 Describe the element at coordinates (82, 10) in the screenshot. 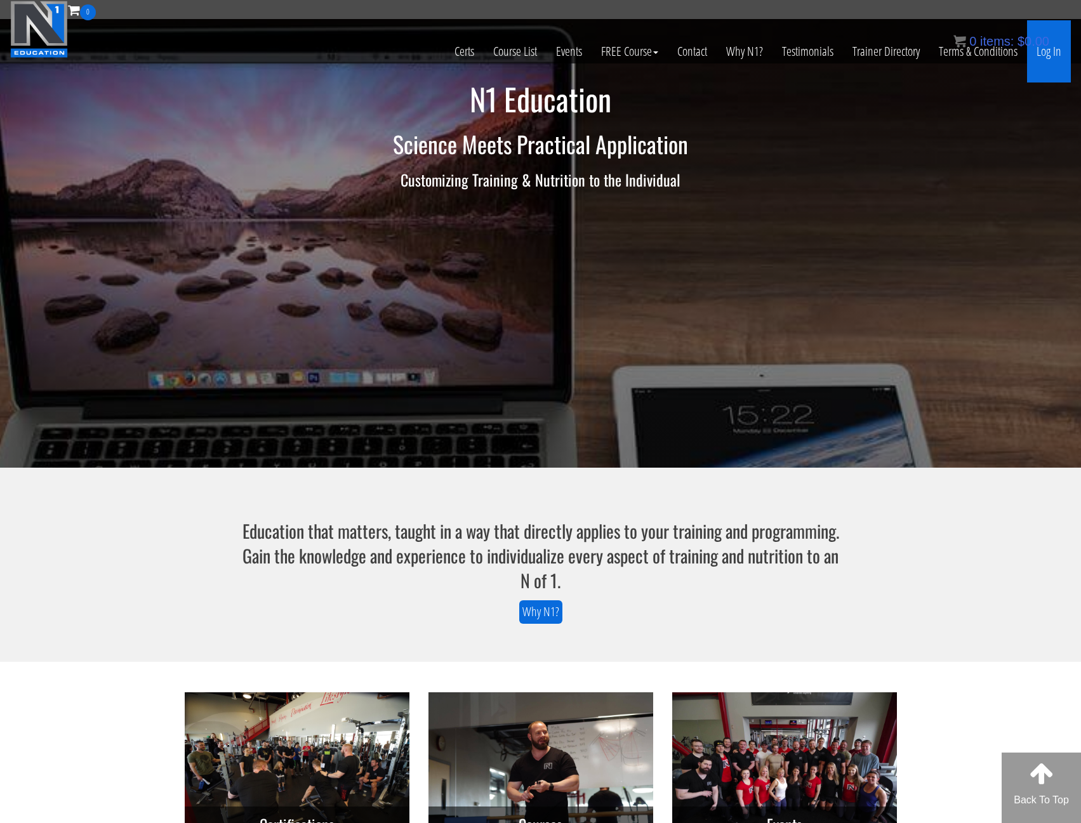

I see `a: 0` at that location.